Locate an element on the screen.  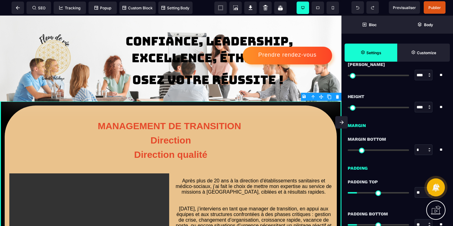
span: Height is located at coordinates (356, 97).